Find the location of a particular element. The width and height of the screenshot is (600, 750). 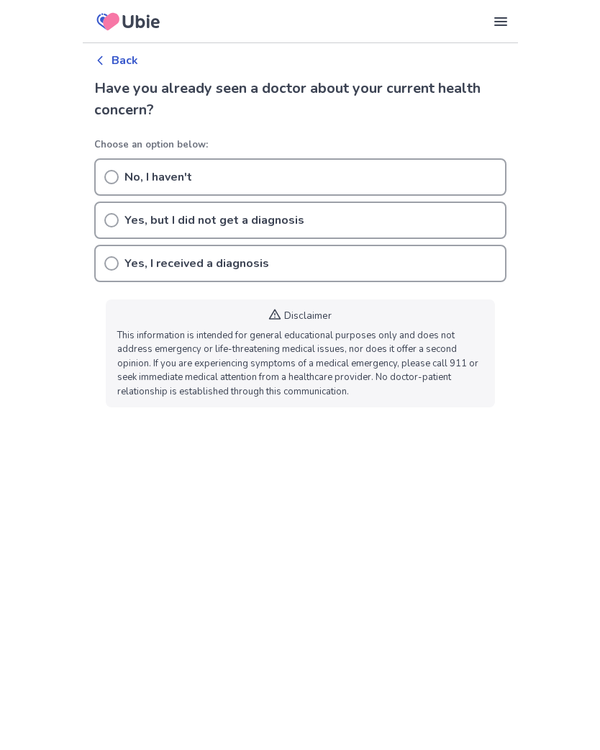

h2: Have you already seen a doctor about your current health concern? is located at coordinates (300, 99).